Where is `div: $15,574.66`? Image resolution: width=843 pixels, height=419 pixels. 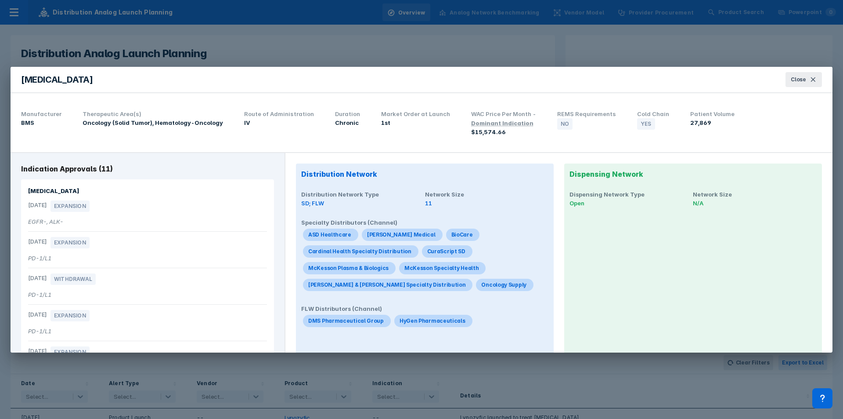 div: $15,574.66 is located at coordinates (504, 132).